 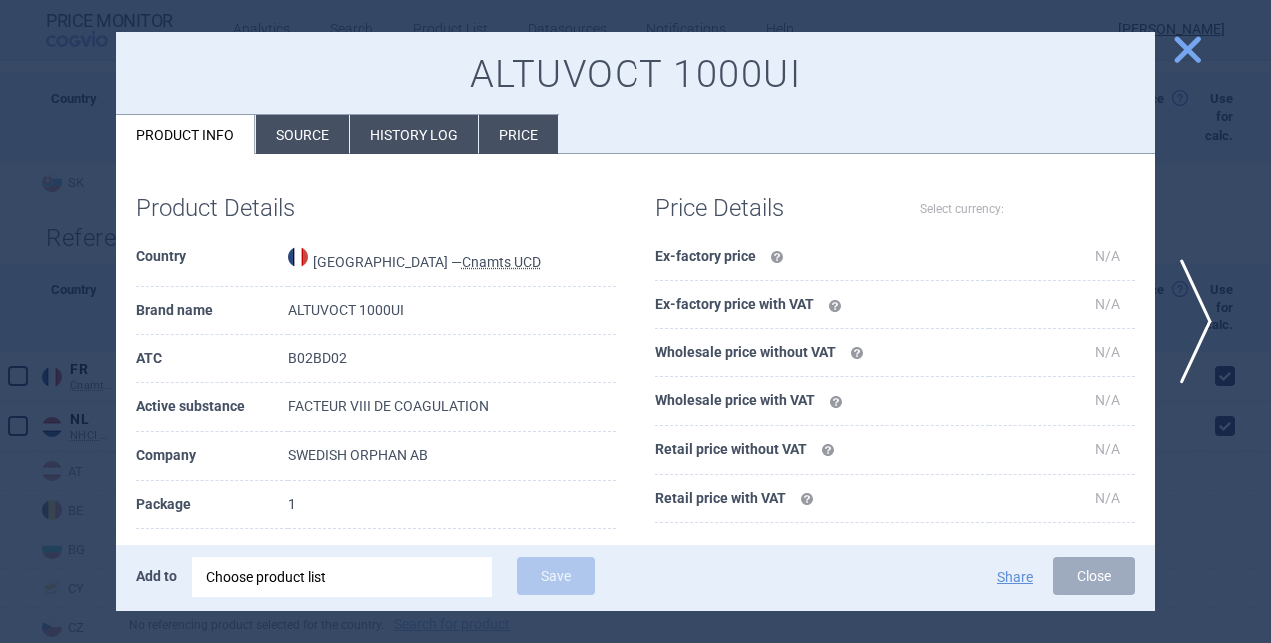 I want to click on button: Save, so click(x=555, y=576).